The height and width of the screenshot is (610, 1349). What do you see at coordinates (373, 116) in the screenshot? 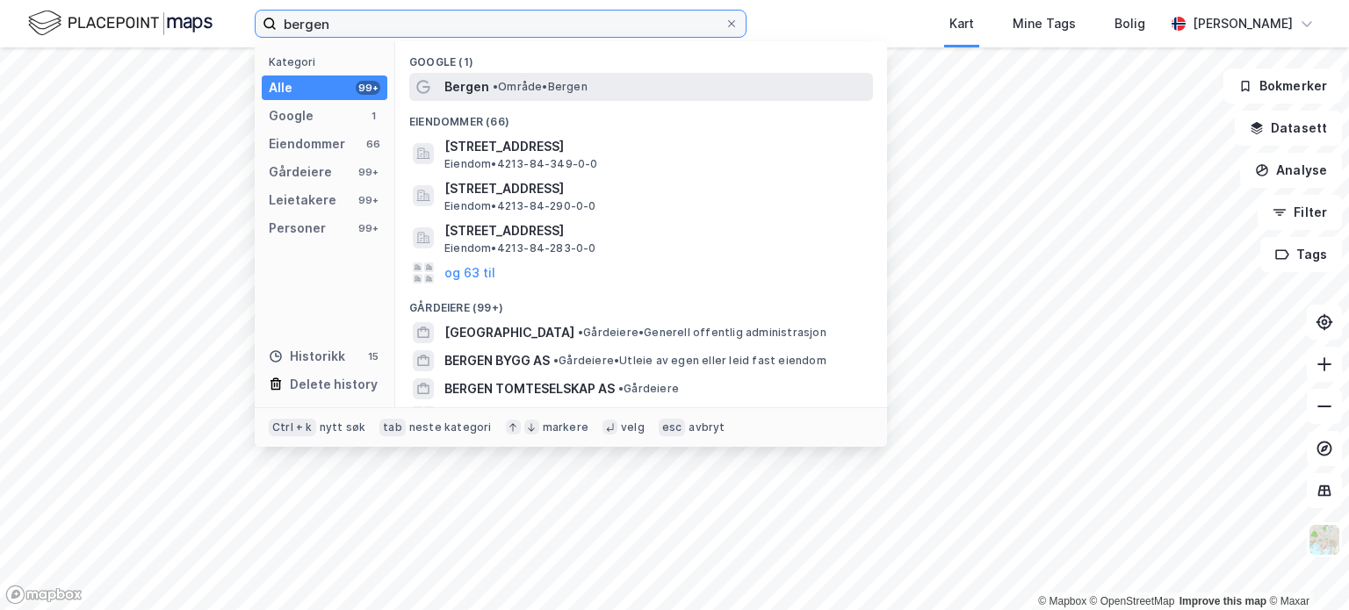
I see `div: 1` at bounding box center [373, 116].